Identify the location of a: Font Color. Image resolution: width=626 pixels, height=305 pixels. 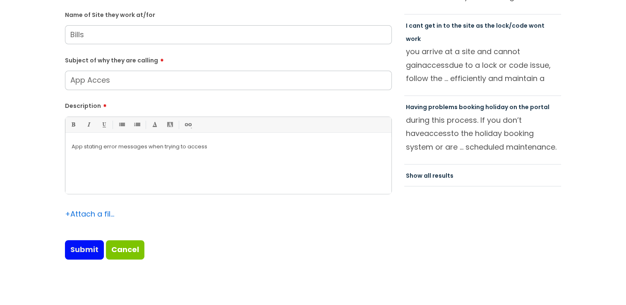
(154, 125).